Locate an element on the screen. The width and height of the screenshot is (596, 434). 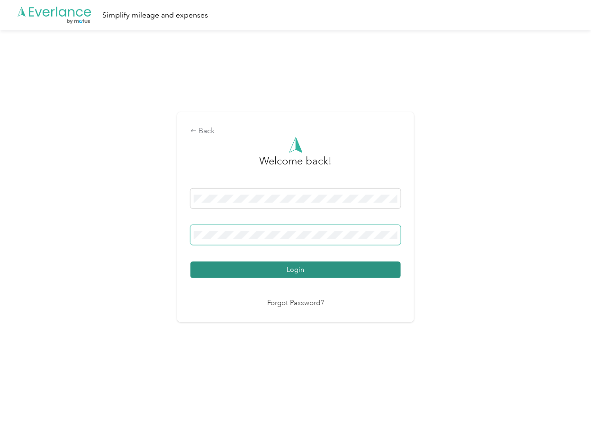
div: Back is located at coordinates (295, 131).